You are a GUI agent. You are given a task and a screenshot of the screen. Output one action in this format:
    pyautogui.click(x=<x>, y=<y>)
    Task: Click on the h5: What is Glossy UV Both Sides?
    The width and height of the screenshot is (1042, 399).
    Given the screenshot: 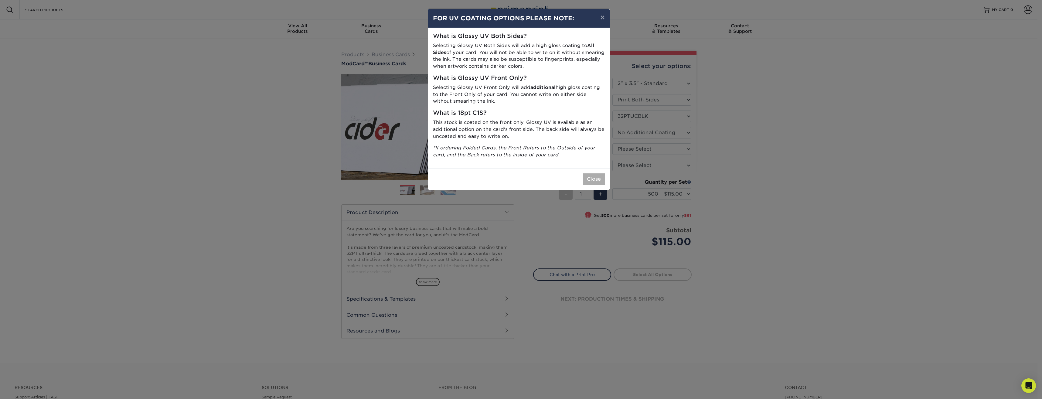 What is the action you would take?
    pyautogui.click(x=519, y=36)
    